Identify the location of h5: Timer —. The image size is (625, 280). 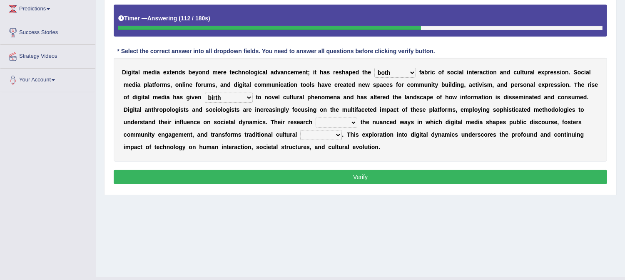
(164, 18).